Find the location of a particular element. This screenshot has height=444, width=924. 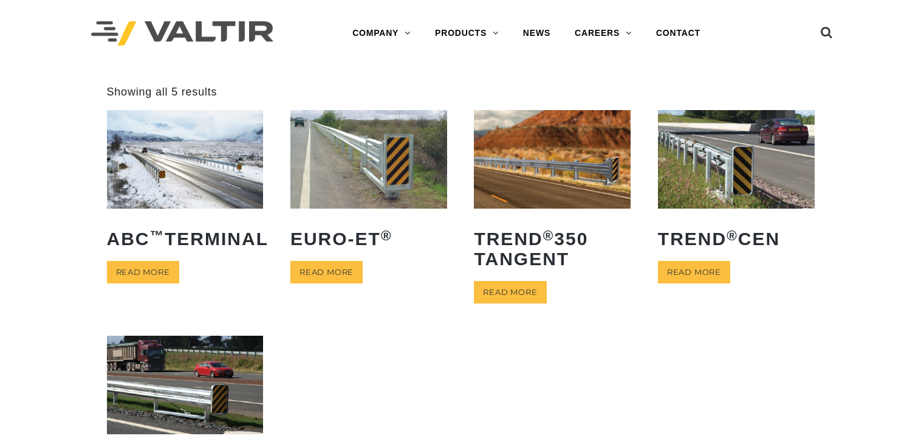

a: Read more about “TREND® 350 Tangent” is located at coordinates (510, 292).